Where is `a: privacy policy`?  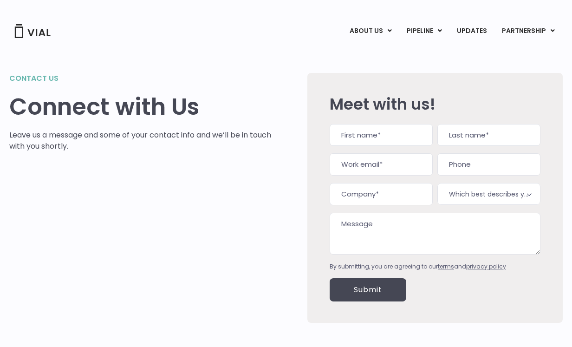
a: privacy policy is located at coordinates (486, 266).